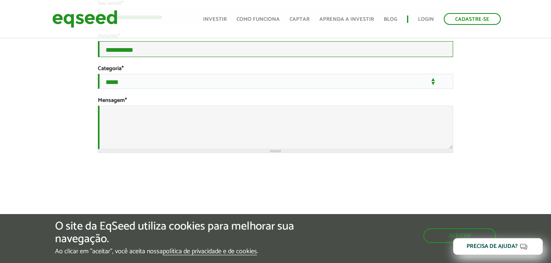  I want to click on h5: O site da EqSeed utiliza cookies para melhorar sua navegação., so click(187, 233).